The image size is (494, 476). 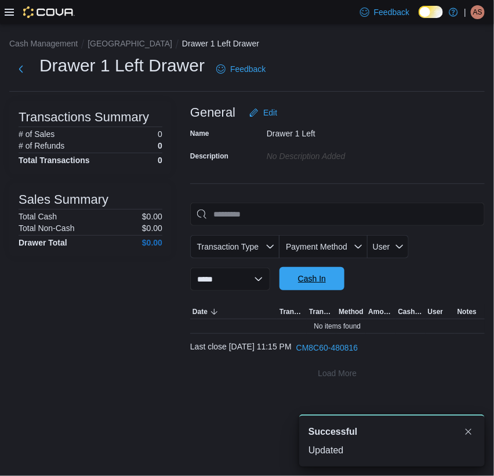 I want to click on button: Load More, so click(x=338, y=373).